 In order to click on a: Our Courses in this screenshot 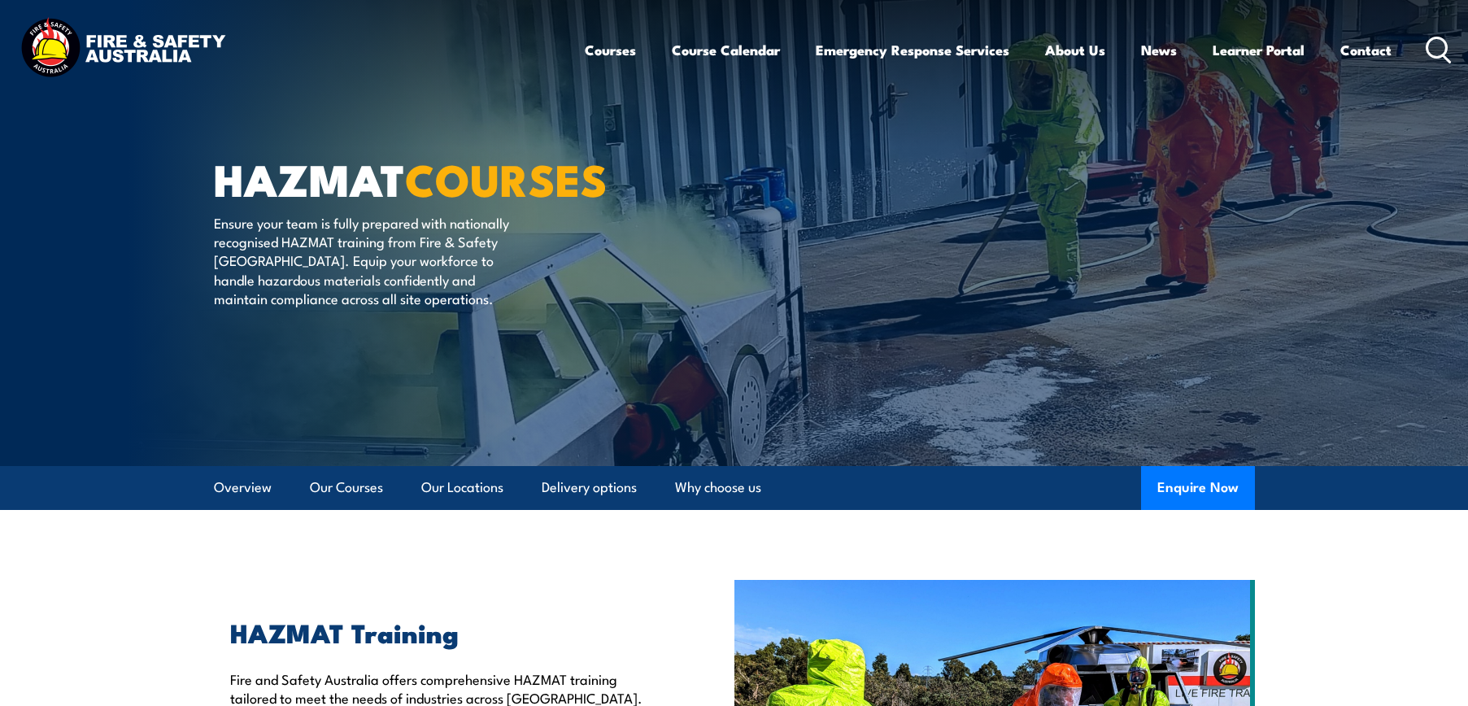, I will do `click(346, 487)`.